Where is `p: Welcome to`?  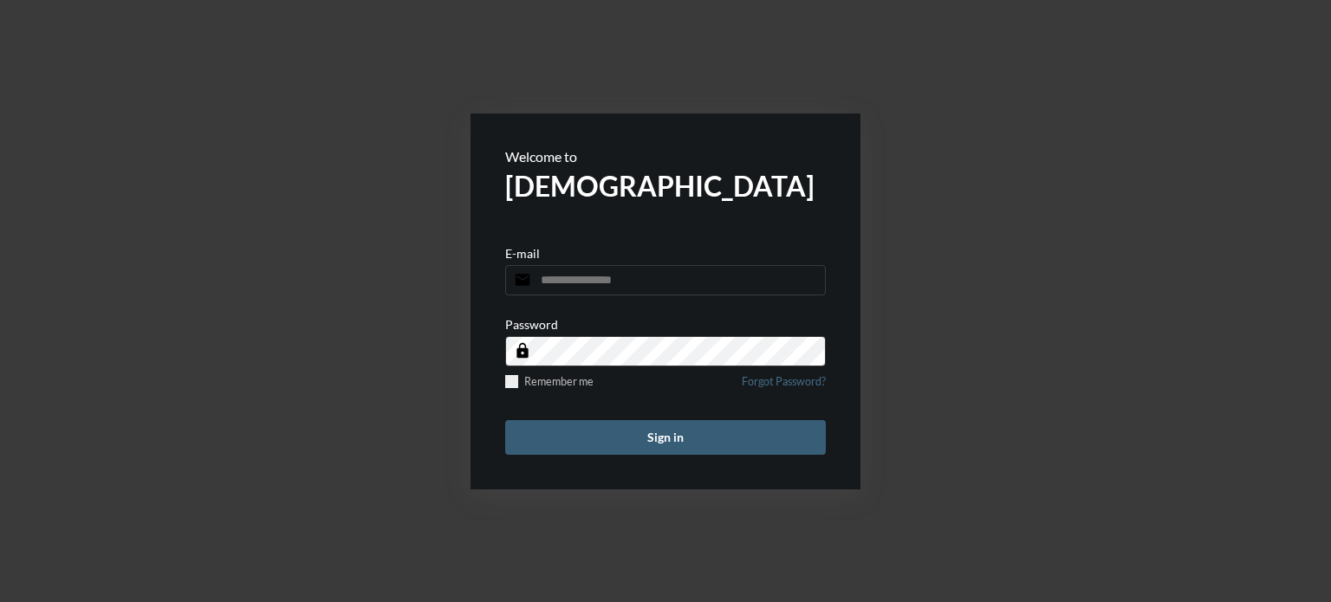
p: Welcome to is located at coordinates (666, 156).